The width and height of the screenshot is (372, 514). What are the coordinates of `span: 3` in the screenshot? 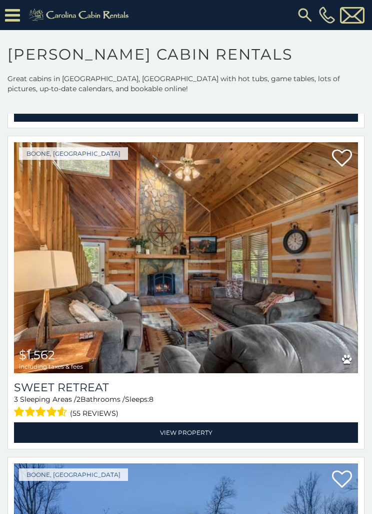 It's located at (16, 399).